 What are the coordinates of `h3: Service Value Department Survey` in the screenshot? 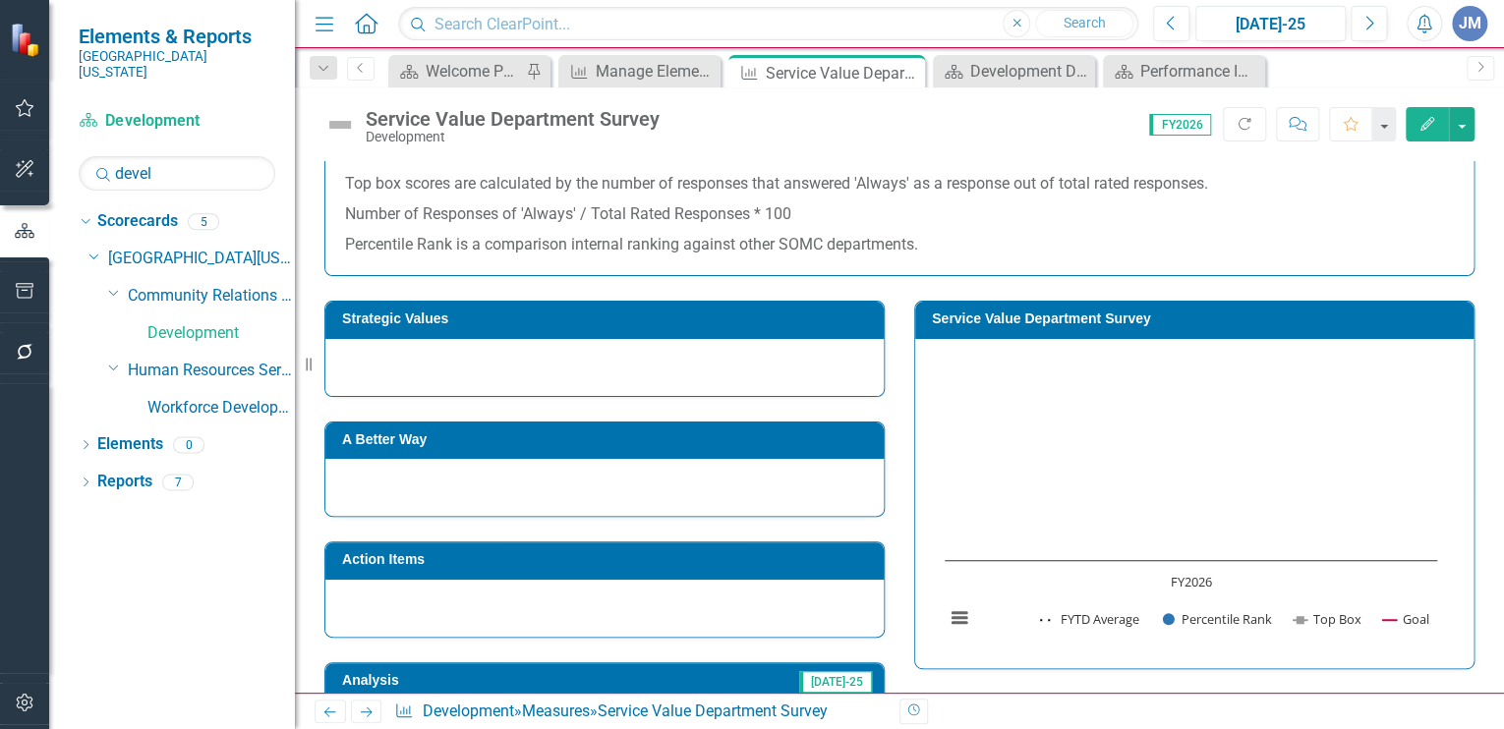 It's located at (1197, 319).